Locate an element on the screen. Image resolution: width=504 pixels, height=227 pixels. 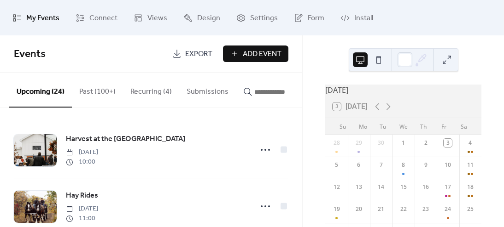
div: 1 is located at coordinates (403, 143).